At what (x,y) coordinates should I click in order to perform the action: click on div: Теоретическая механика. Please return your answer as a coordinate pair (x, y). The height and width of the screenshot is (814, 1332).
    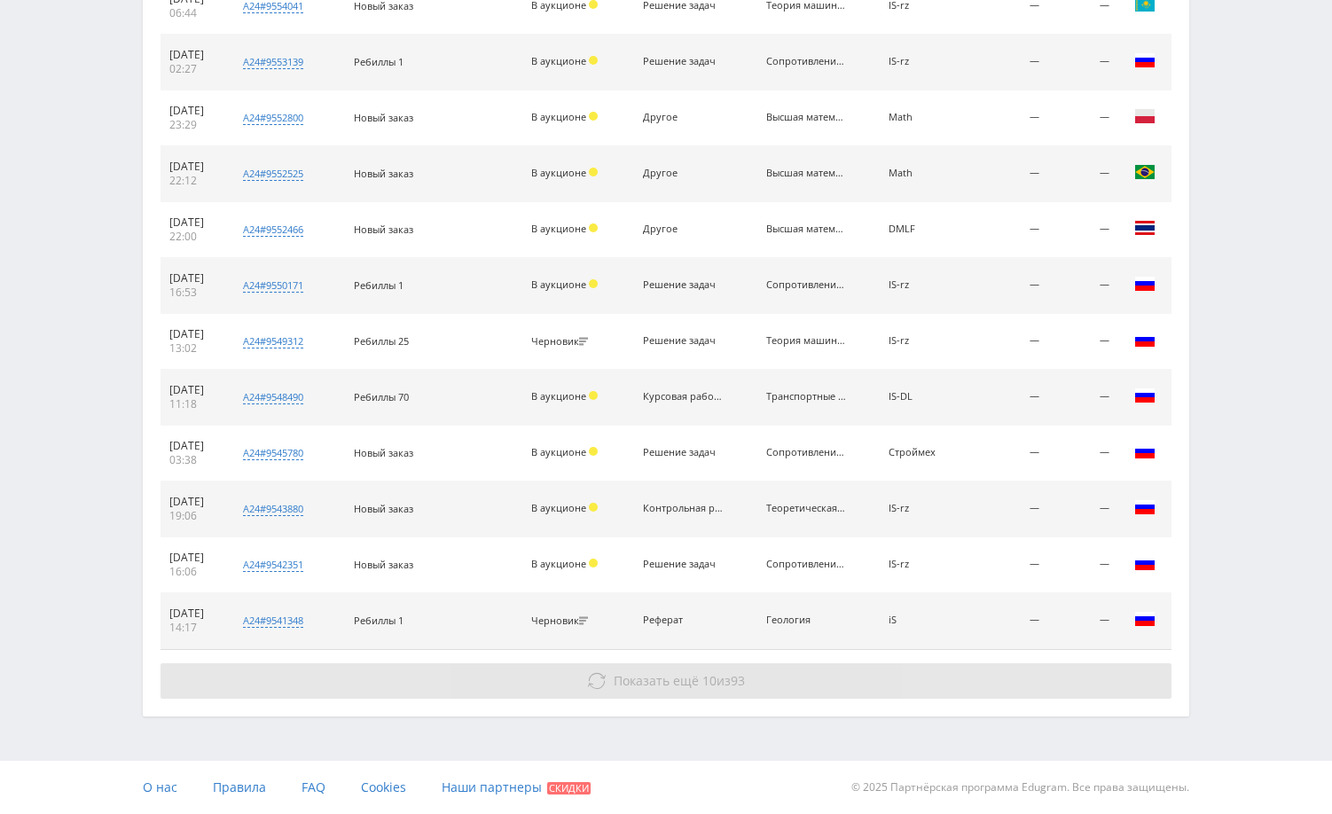
    Looking at the image, I should click on (806, 508).